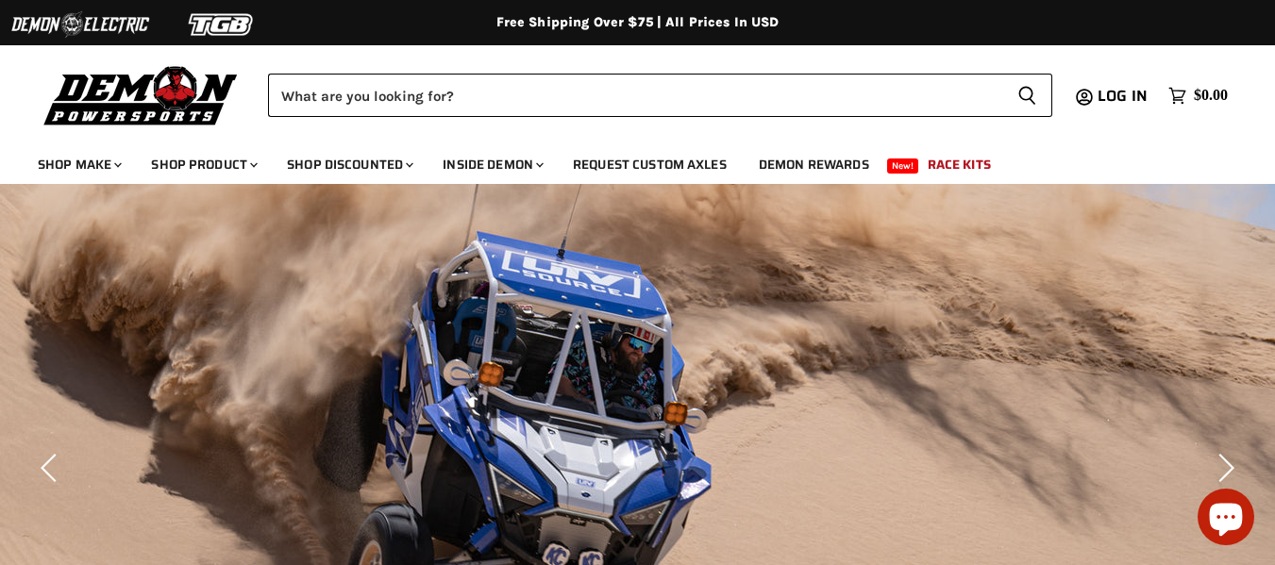 The image size is (1275, 565). Describe the element at coordinates (348, 164) in the screenshot. I see `a: Shop Discounted` at that location.